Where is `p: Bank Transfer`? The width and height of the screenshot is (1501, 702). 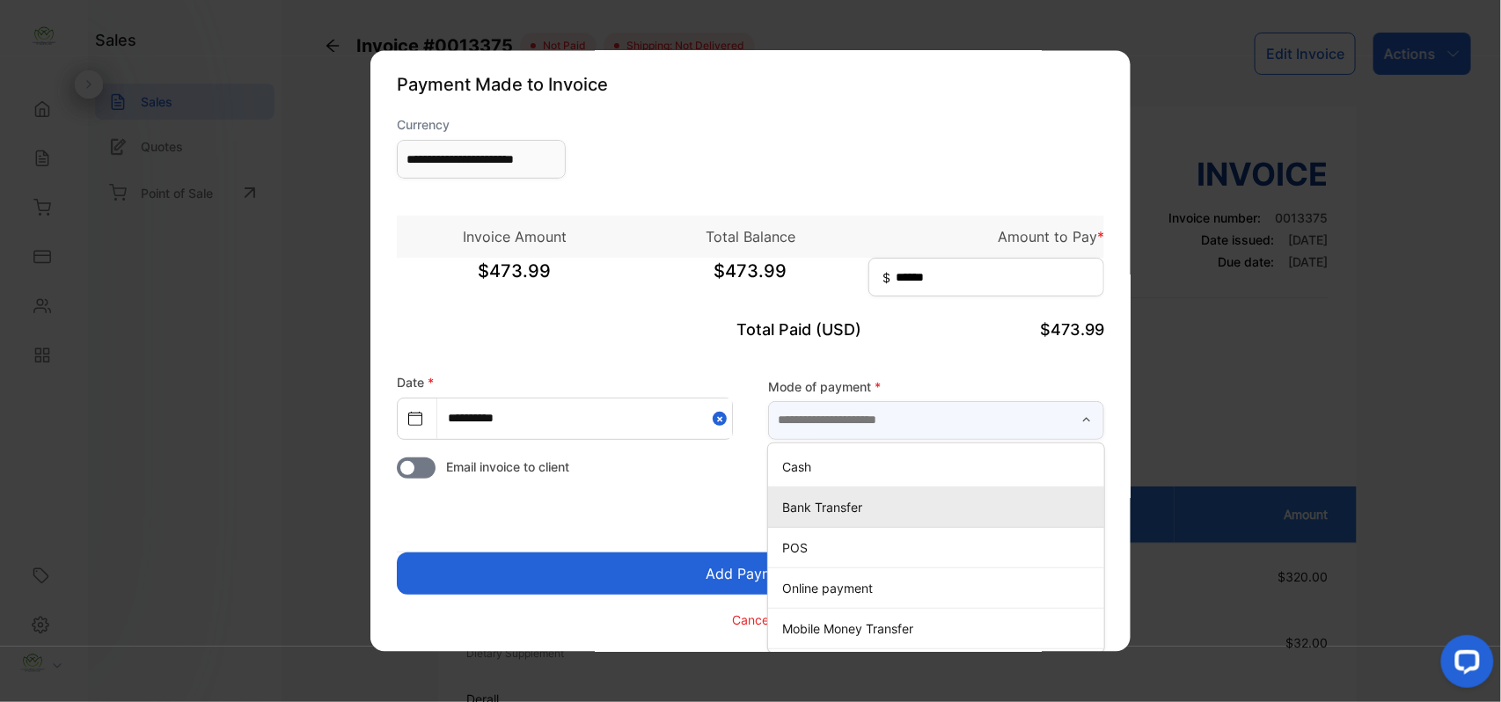 p: Bank Transfer is located at coordinates (940, 507).